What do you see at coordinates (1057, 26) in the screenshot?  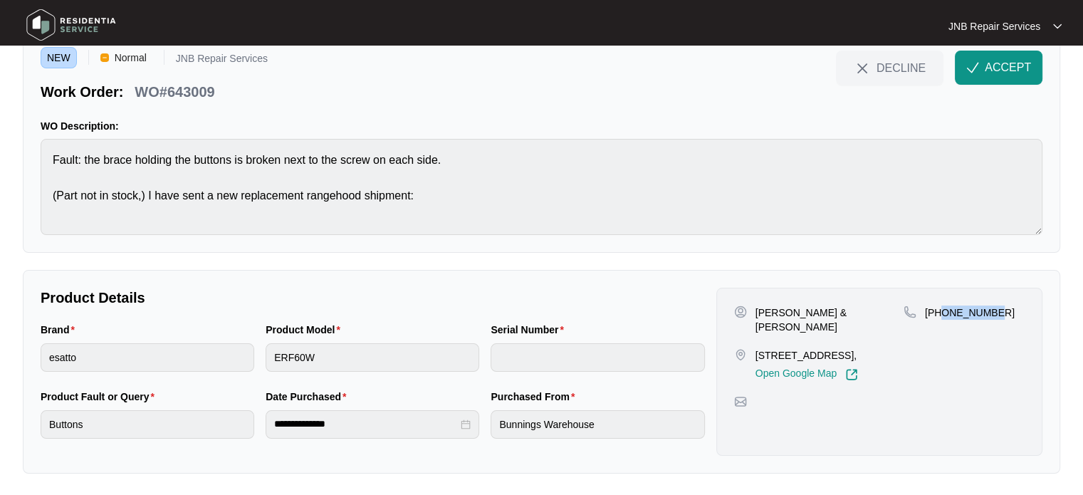 I see `img: dropdown arrow` at bounding box center [1057, 26].